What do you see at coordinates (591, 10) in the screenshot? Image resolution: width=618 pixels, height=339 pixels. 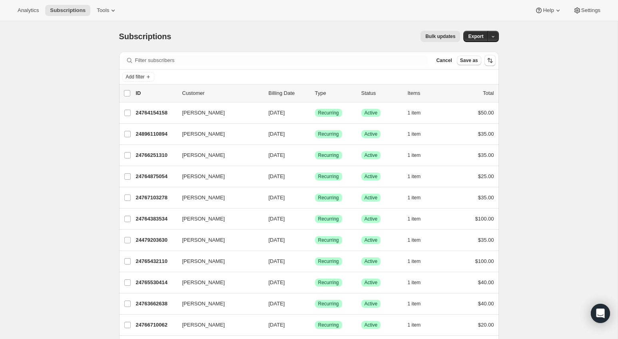 I see `span: Settings` at bounding box center [591, 10].